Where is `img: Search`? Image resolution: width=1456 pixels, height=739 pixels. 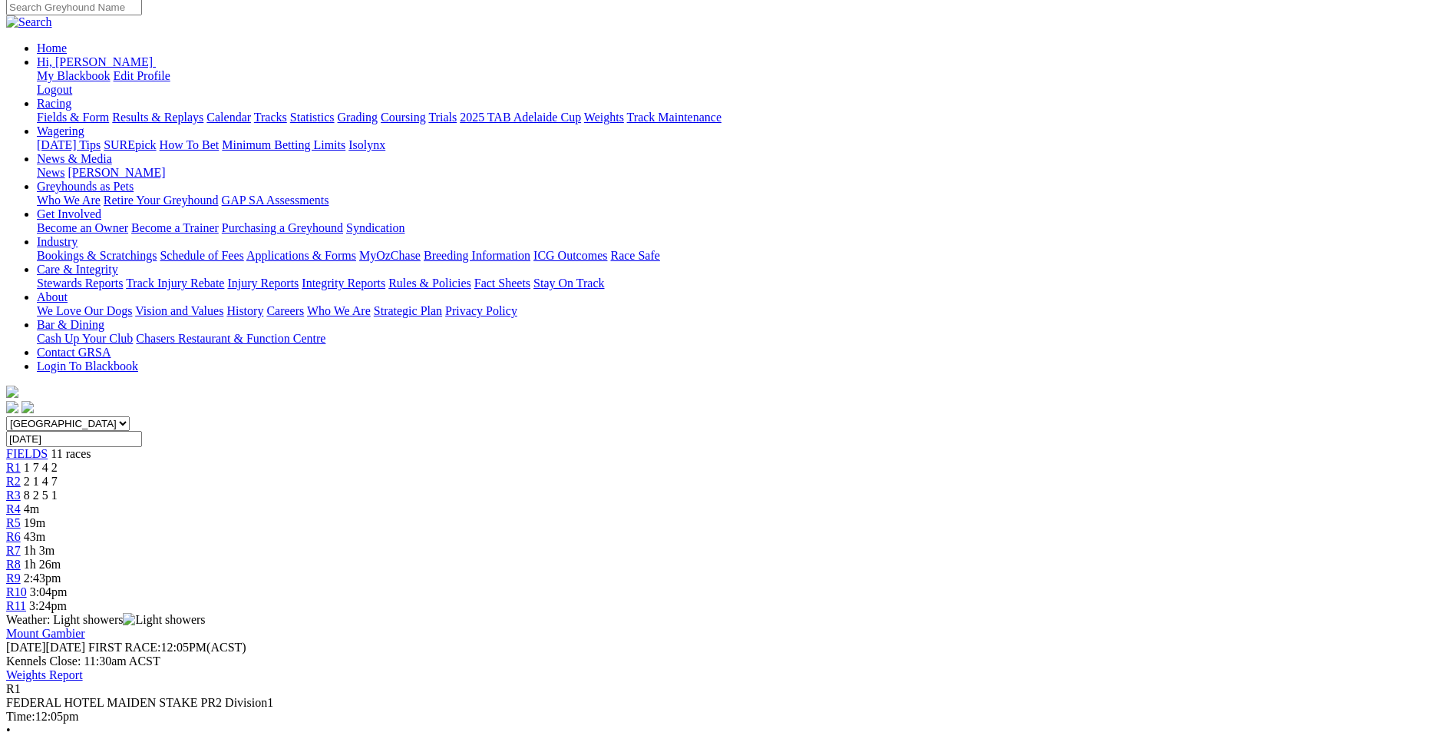
img: Search is located at coordinates (29, 22).